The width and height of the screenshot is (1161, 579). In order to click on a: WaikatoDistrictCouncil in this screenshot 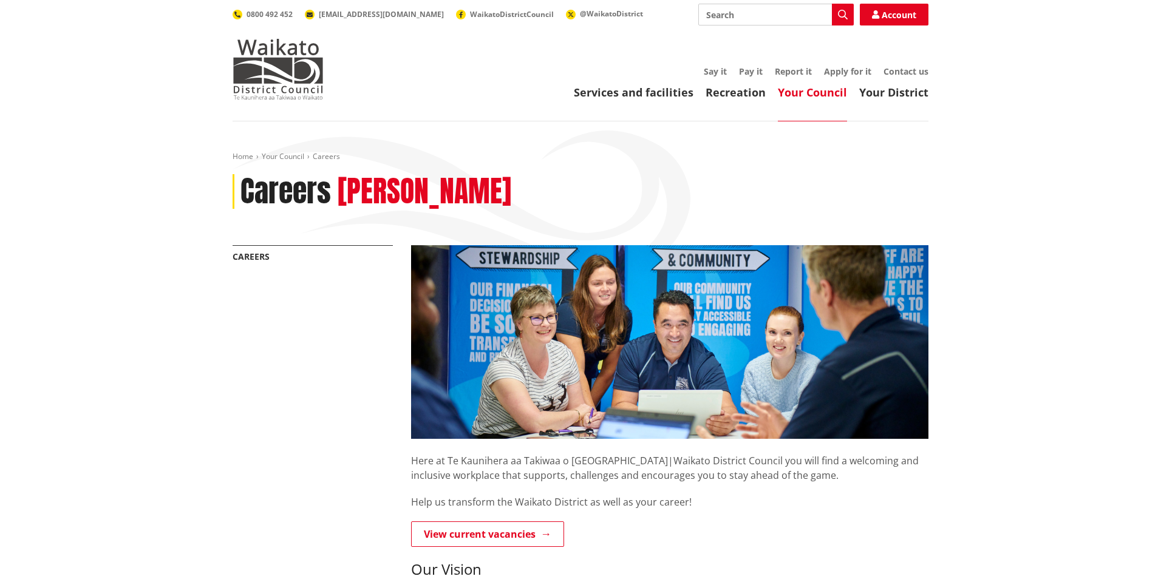, I will do `click(504, 14)`.